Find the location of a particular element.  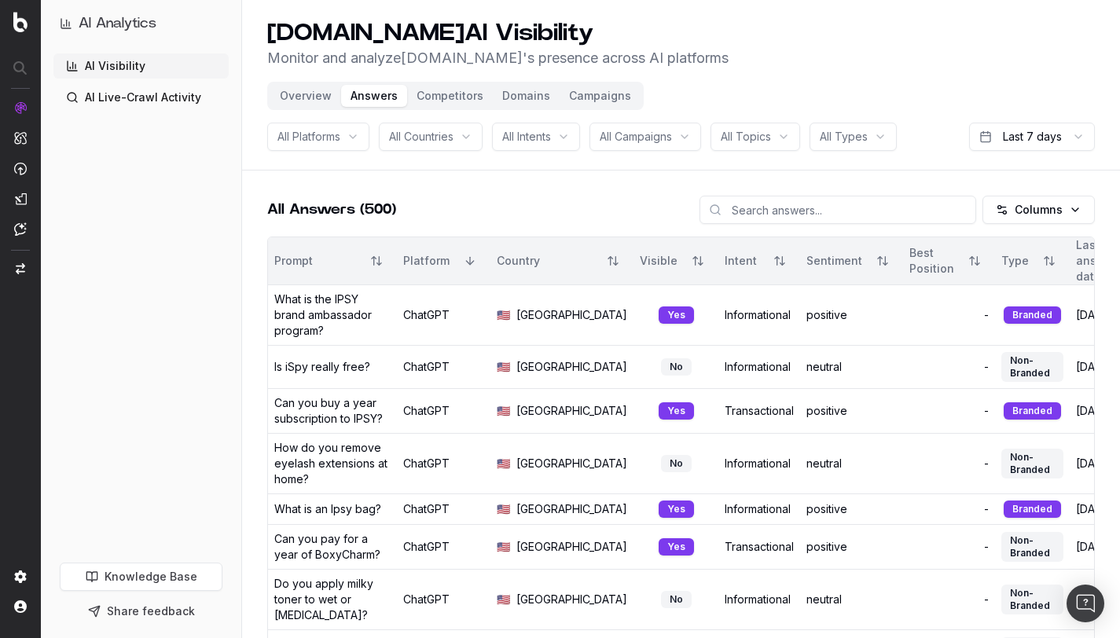

div: Visible is located at coordinates (659, 261).